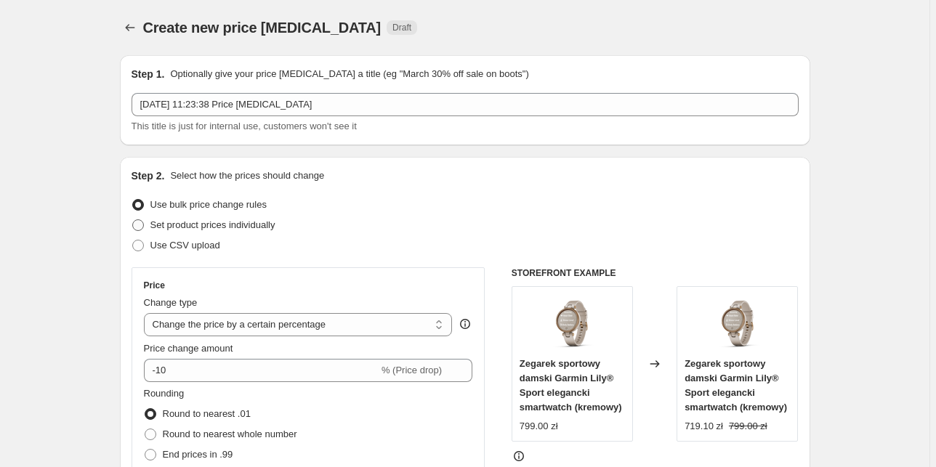 This screenshot has width=936, height=467. What do you see at coordinates (206, 414) in the screenshot?
I see `span: Round to nearest .01` at bounding box center [206, 414].